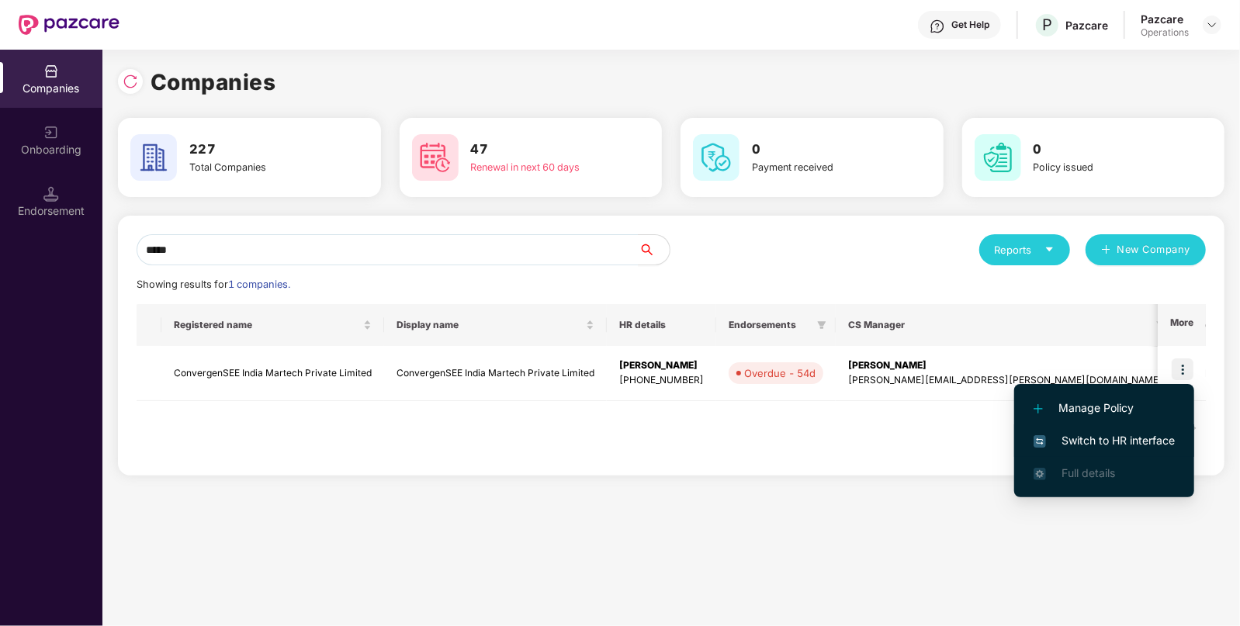 This screenshot has height=626, width=1240. What do you see at coordinates (69, 25) in the screenshot?
I see `img: New Pazcare Logo` at bounding box center [69, 25].